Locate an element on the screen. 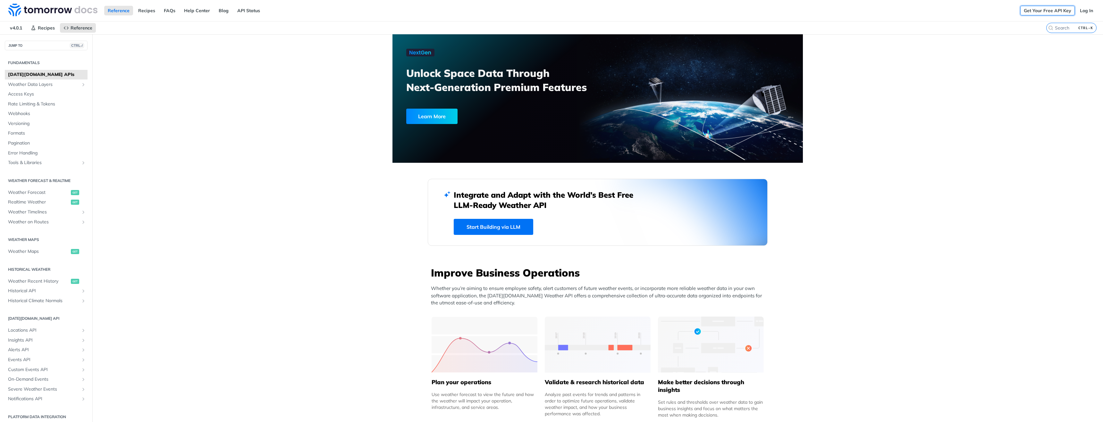 The width and height of the screenshot is (1103, 422). span: Error Handling is located at coordinates (47, 153).